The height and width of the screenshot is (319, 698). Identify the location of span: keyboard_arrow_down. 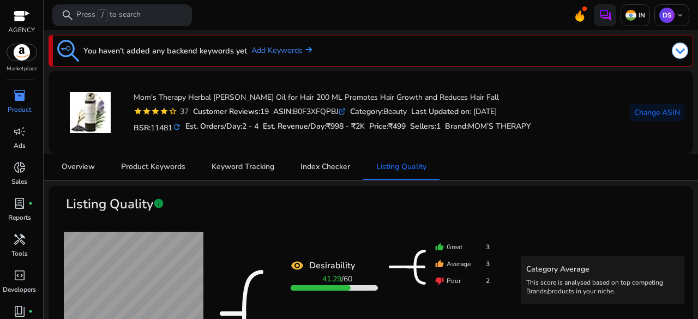
(680, 15).